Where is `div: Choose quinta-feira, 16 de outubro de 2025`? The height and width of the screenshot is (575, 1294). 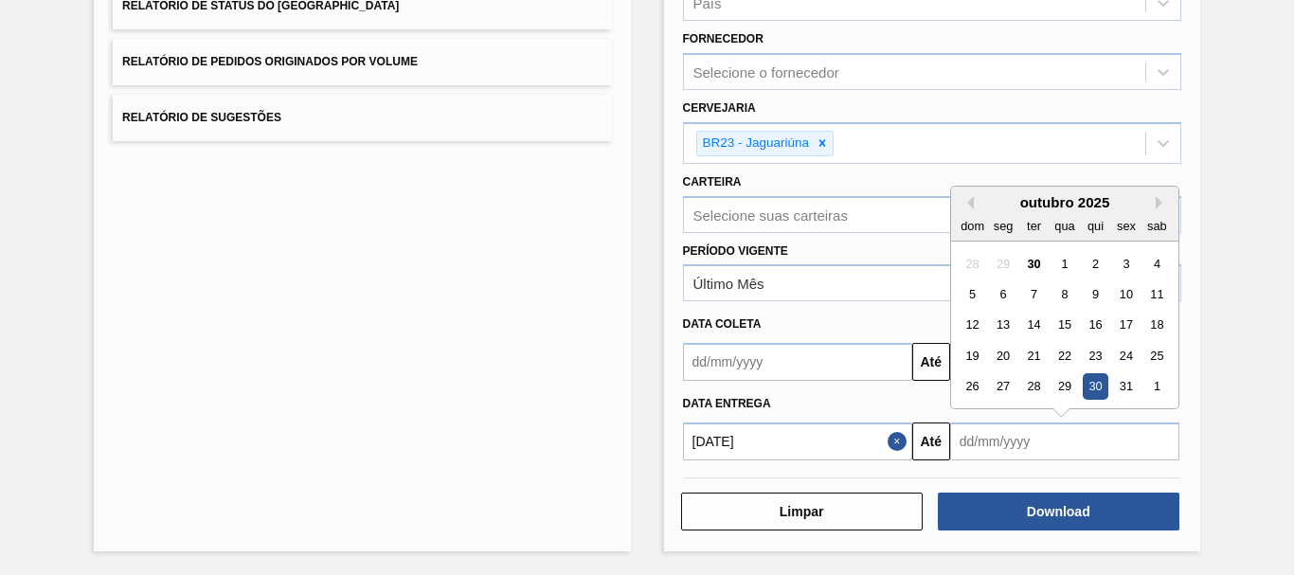 div: Choose quinta-feira, 16 de outubro de 2025 is located at coordinates (1095, 325).